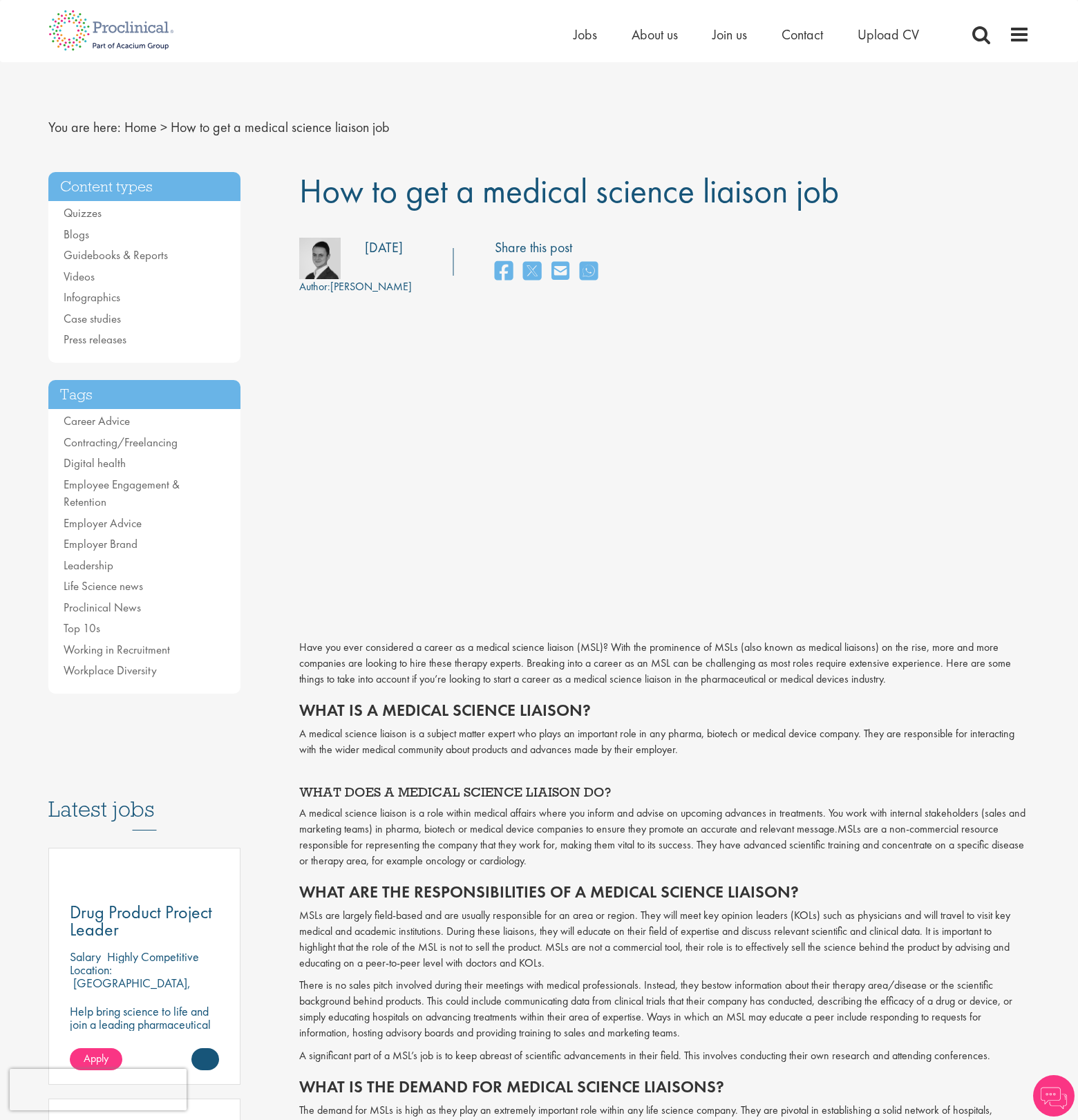  Describe the element at coordinates (1054, 1096) in the screenshot. I see `img: Chatbot` at that location.